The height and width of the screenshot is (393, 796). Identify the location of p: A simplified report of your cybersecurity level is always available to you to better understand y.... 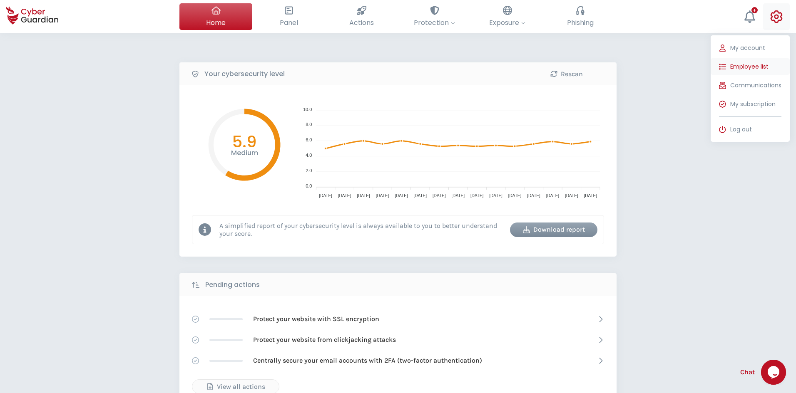
(361, 230).